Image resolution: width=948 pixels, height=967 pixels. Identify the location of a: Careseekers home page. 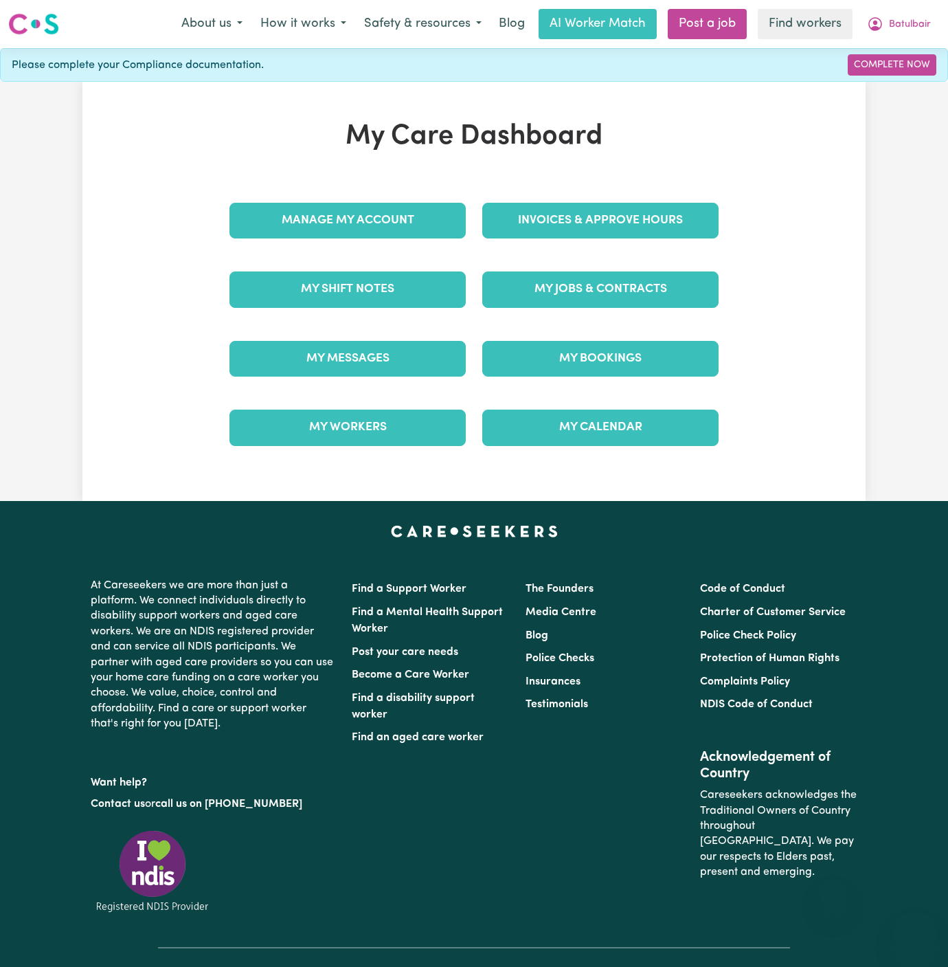
(474, 531).